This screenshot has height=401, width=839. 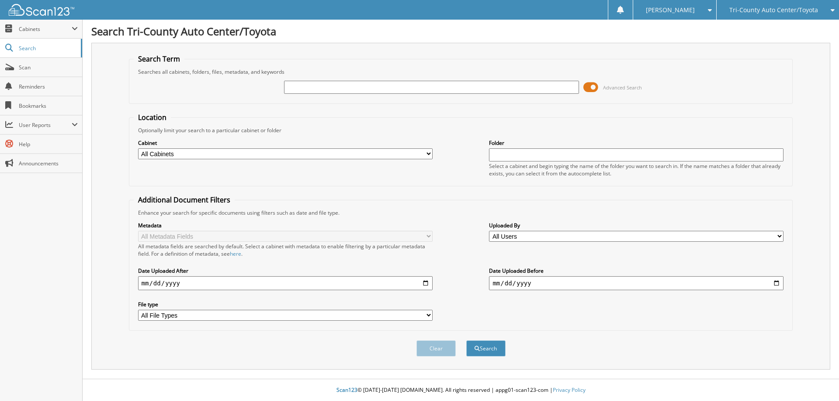 What do you see at coordinates (235, 254) in the screenshot?
I see `a: here` at bounding box center [235, 254].